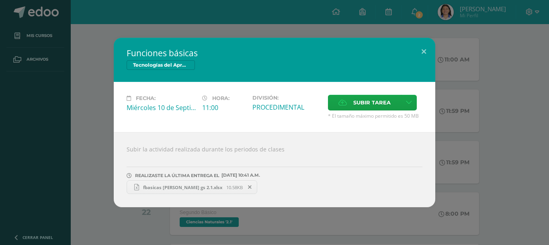 The image size is (549, 245). I want to click on h2: Funciones básicas, so click(274, 53).